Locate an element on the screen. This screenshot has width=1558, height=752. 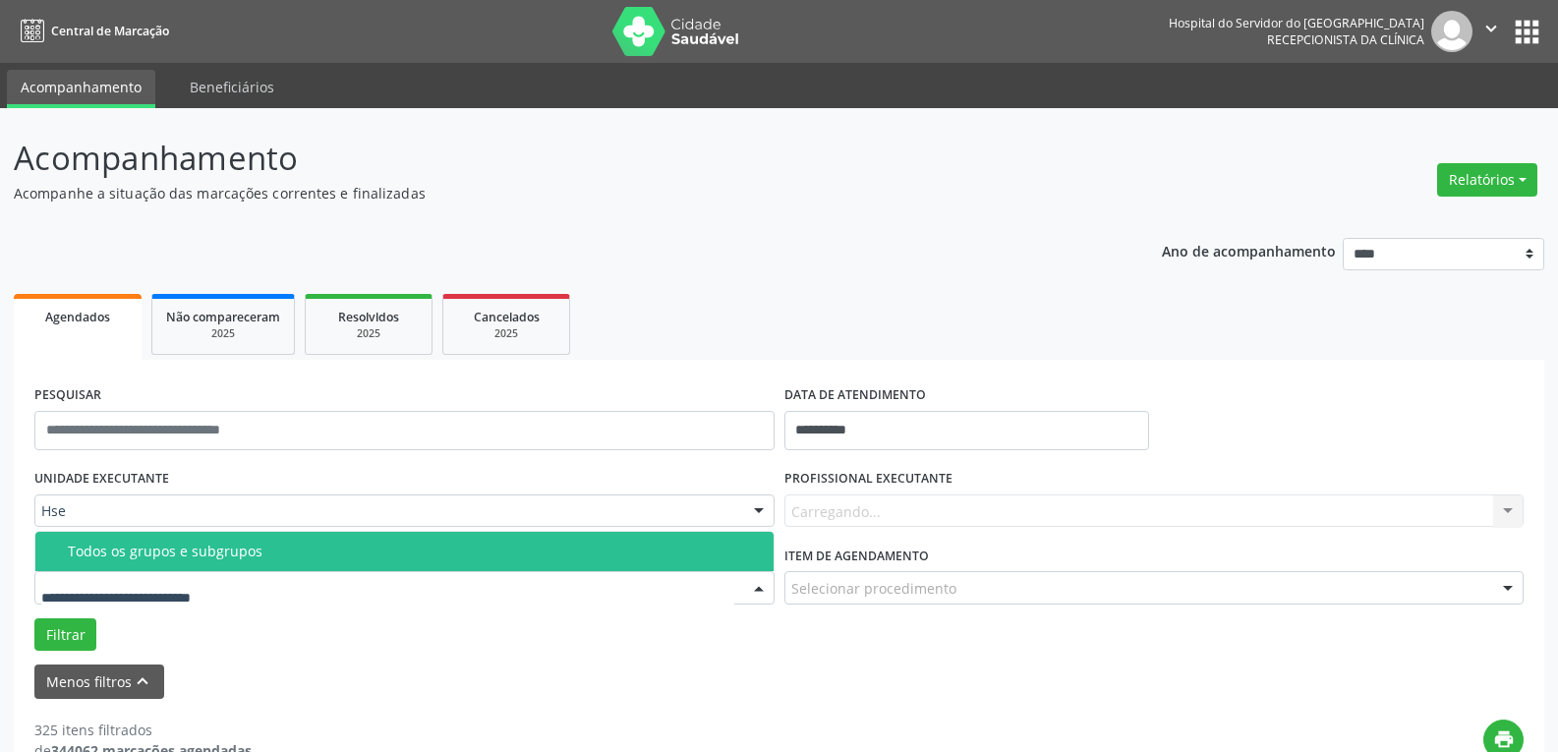
label: PESQUISAR is located at coordinates (68, 395).